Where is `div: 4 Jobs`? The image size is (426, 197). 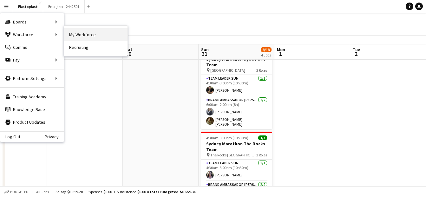
div: 4 Jobs is located at coordinates (266, 55).